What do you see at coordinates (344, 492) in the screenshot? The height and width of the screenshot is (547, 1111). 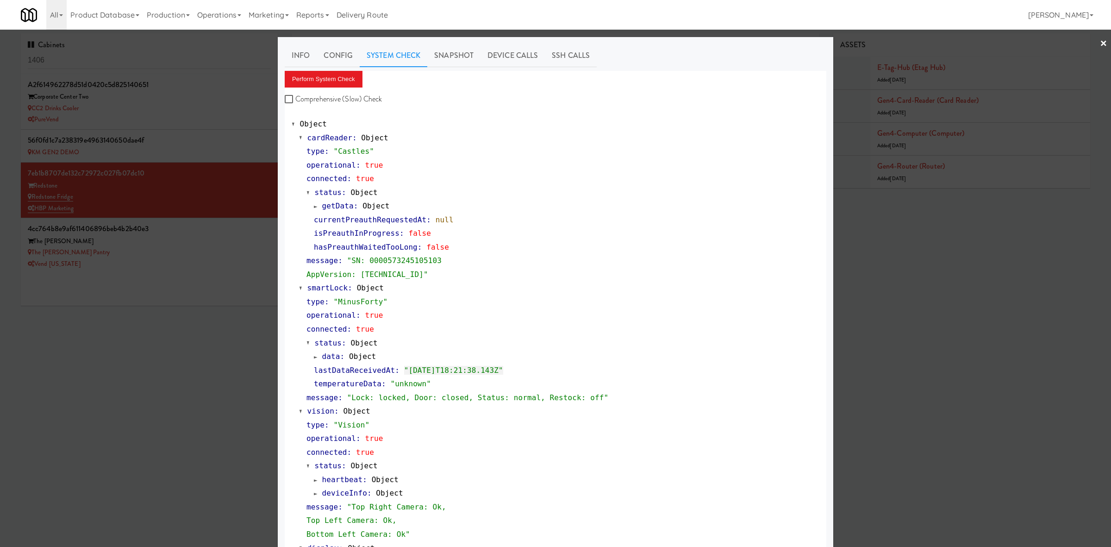 I see `span: deviceInfo` at bounding box center [344, 492].